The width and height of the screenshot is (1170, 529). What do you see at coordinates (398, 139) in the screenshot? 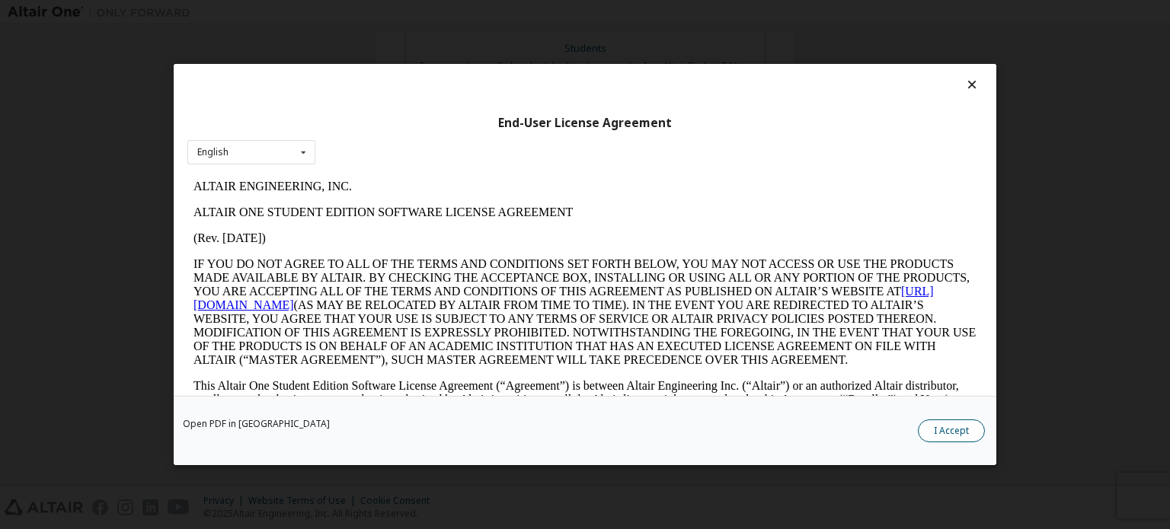
I see `p: IF YOU DO NOT AGREE TO ALL OF THE TERMS AND CONDITIONS SET FORTH BELOW, YOU MAY NOT ACCESS OR USE...` at bounding box center [398, 139].